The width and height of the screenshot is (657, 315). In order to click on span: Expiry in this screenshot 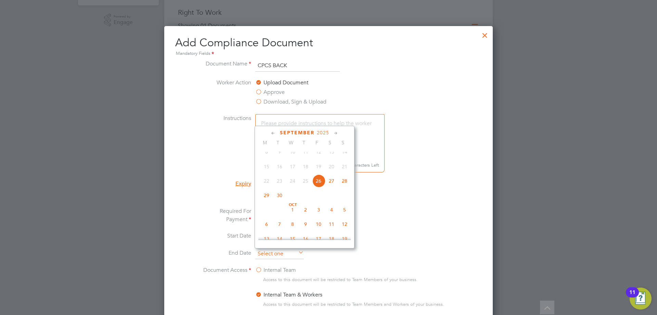, I will do `click(243, 183)`.